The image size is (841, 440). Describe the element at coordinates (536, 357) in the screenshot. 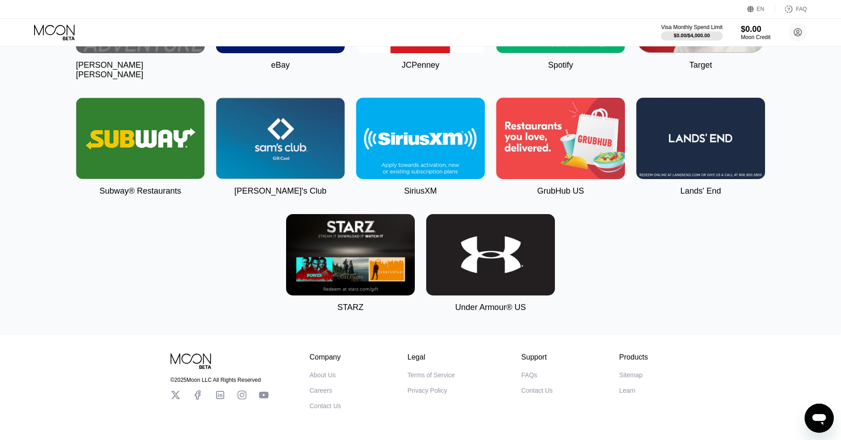

I see `div: Support` at that location.